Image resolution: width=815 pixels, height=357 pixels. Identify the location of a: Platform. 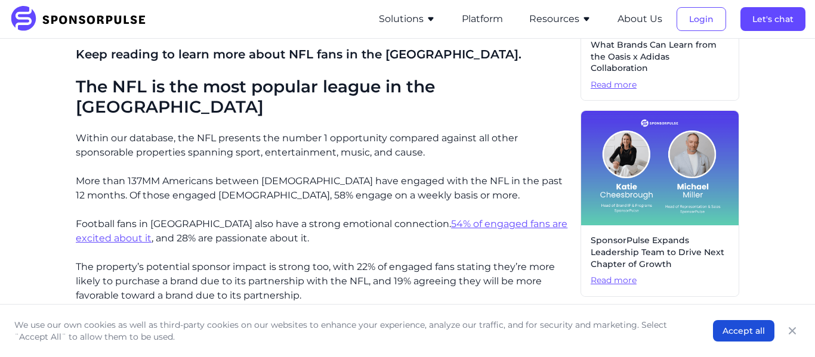
(482, 19).